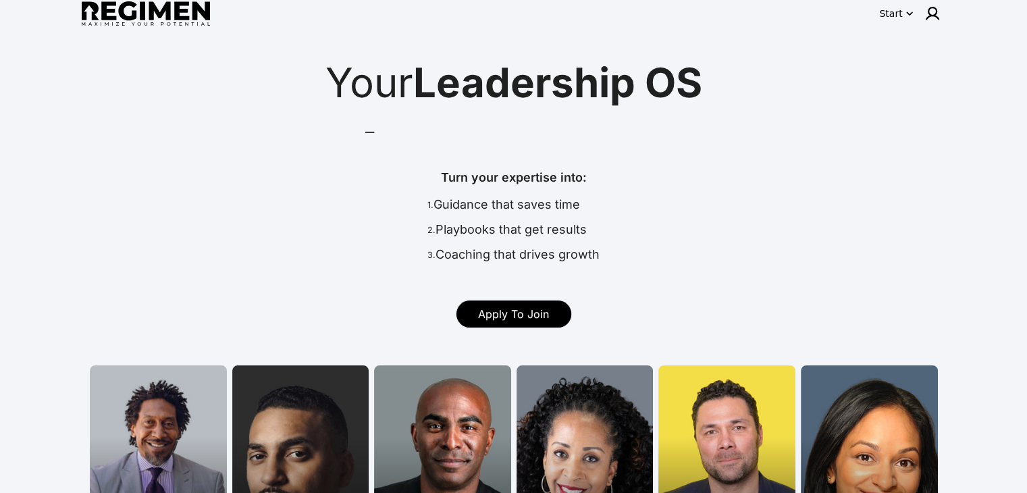 This screenshot has width=1027, height=493. What do you see at coordinates (513, 207) in the screenshot?
I see `div: Guidance that saves time` at bounding box center [513, 207].